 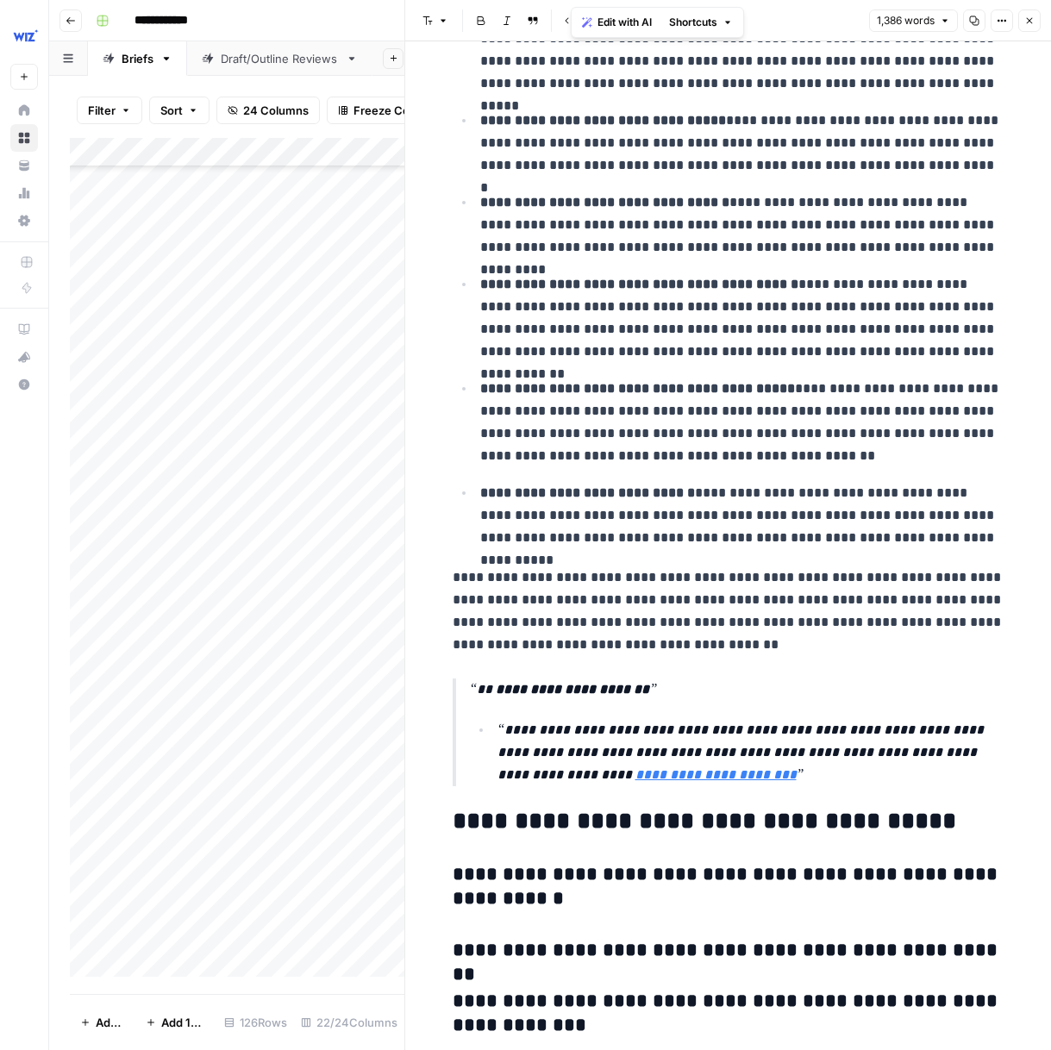 What do you see at coordinates (137, 59) in the screenshot?
I see `a: Briefs` at bounding box center [137, 59].